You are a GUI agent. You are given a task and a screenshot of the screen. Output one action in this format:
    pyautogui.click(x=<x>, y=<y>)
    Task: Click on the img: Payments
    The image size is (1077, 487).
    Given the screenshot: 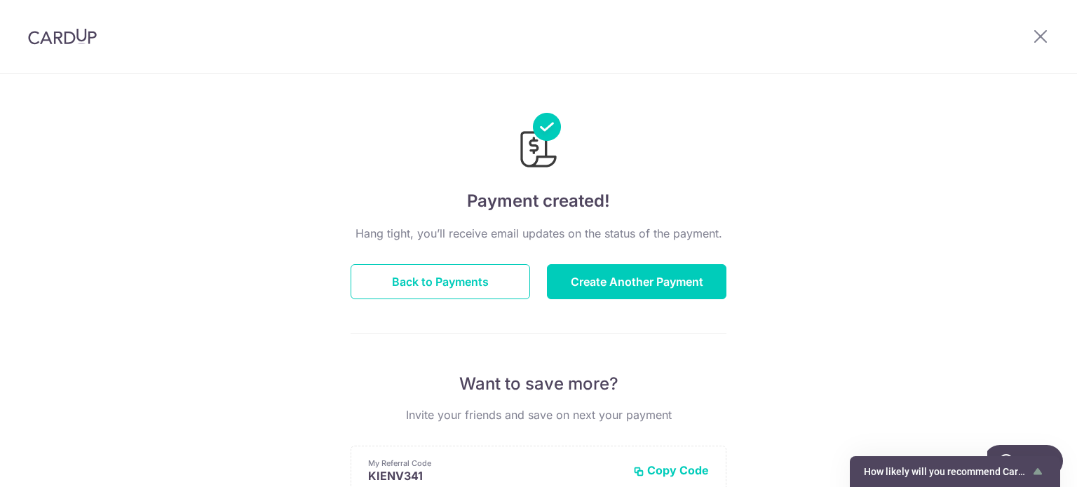 What is the action you would take?
    pyautogui.click(x=538, y=142)
    